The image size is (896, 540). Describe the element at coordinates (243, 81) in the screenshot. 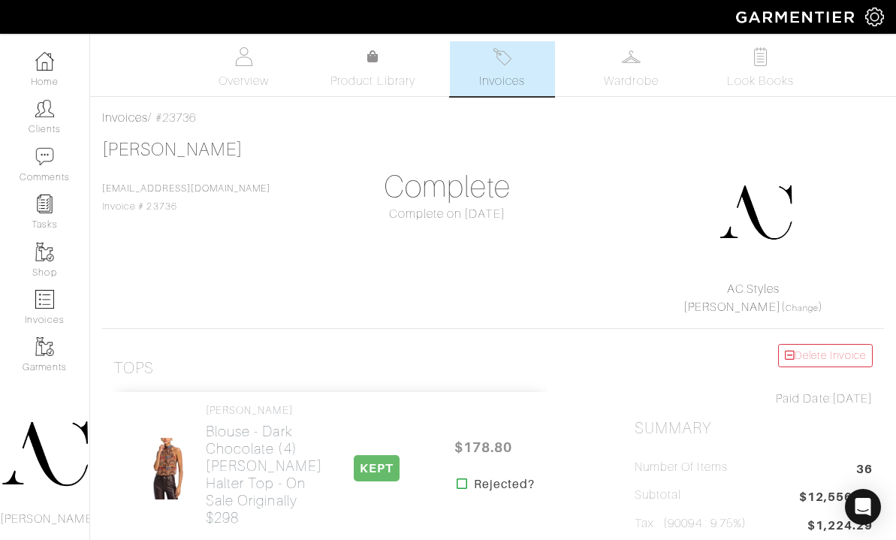

I see `span: Overview` at that location.